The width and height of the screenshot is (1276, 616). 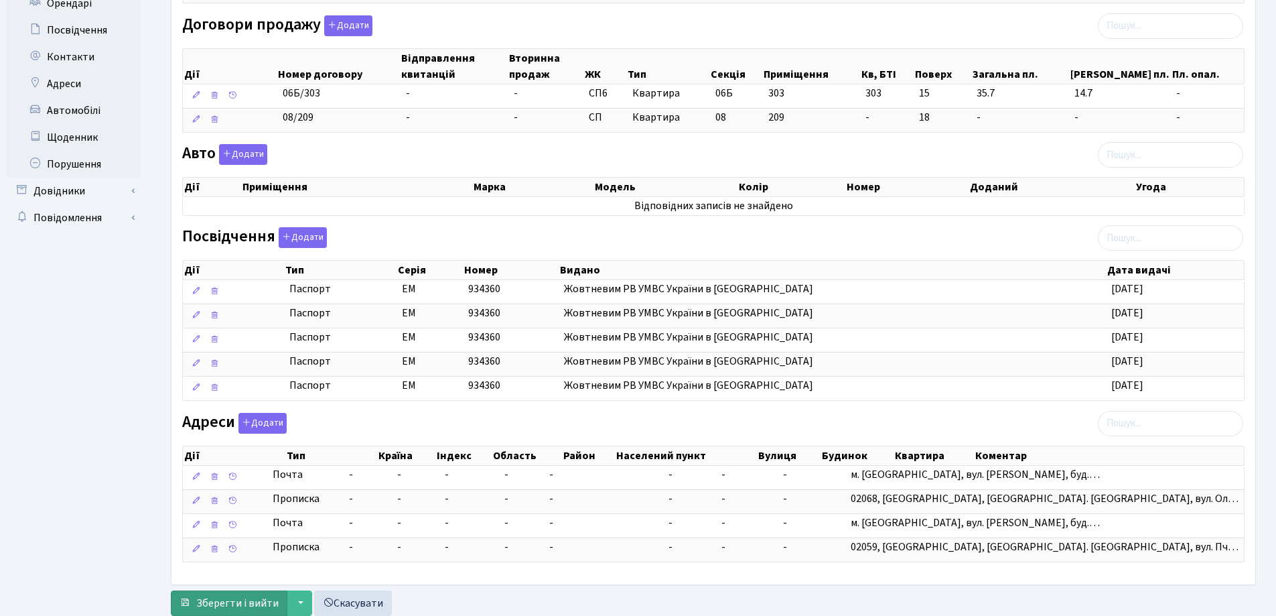 What do you see at coordinates (527, 456) in the screenshot?
I see `th: Область` at bounding box center [527, 456].